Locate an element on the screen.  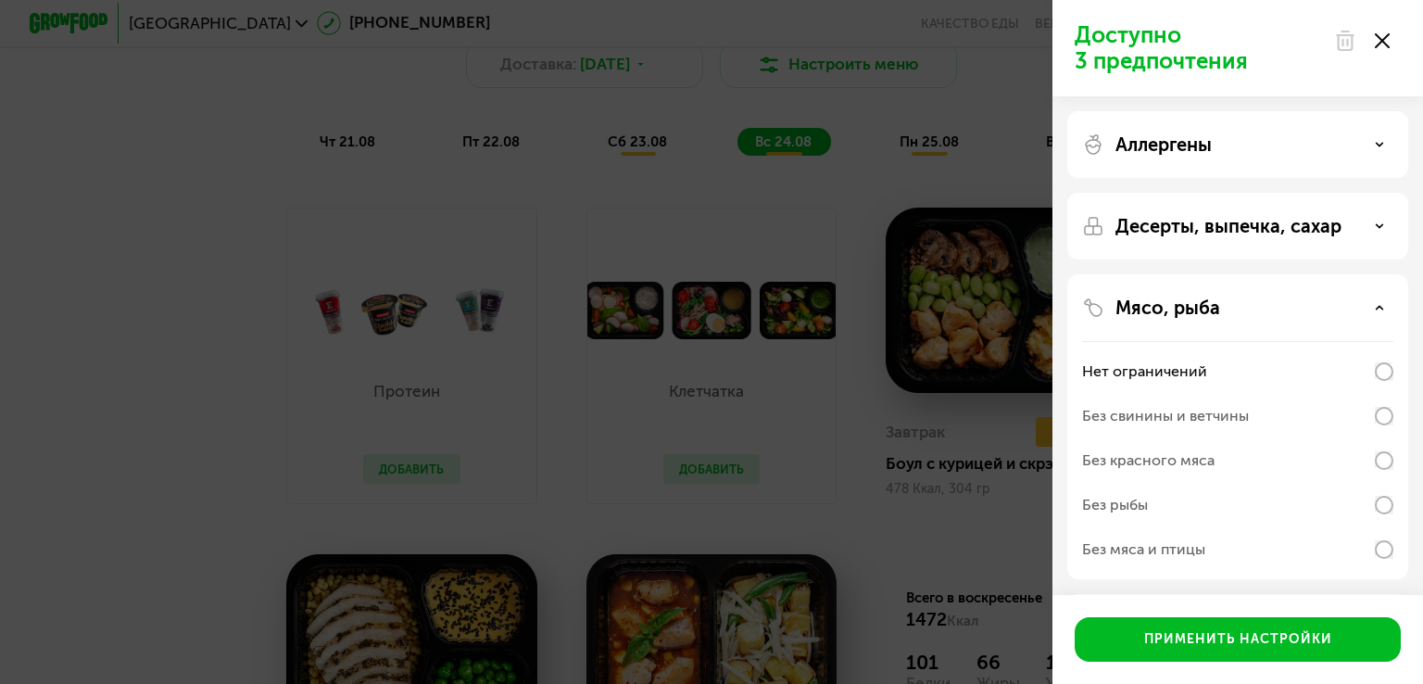
div: Без свинины и ветчины is located at coordinates (1166, 416).